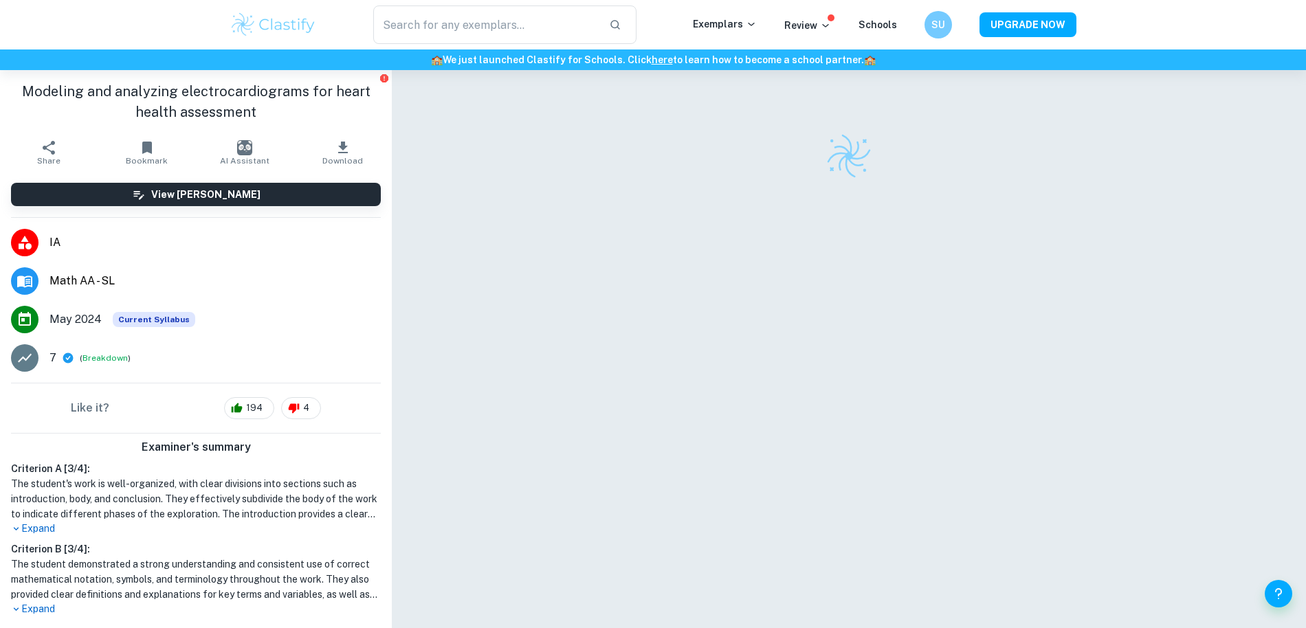 This screenshot has height=628, width=1306. I want to click on span: Download, so click(342, 161).